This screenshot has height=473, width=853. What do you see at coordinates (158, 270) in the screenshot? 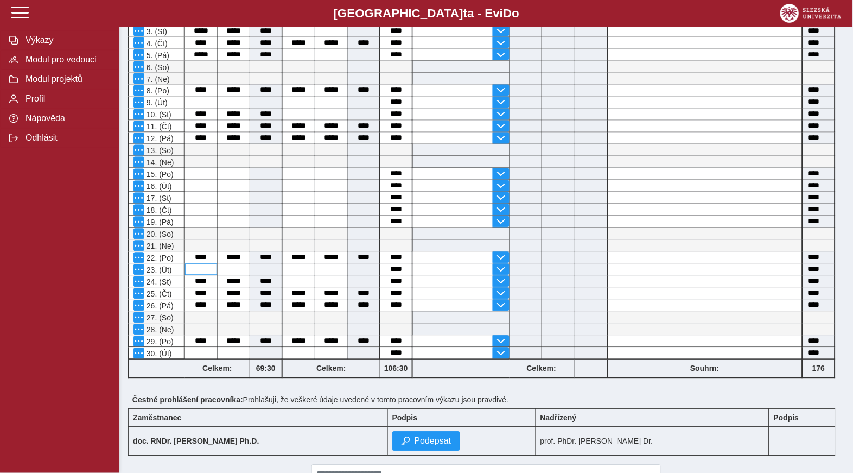
I see `span: 23. (Út)` at bounding box center [158, 270].